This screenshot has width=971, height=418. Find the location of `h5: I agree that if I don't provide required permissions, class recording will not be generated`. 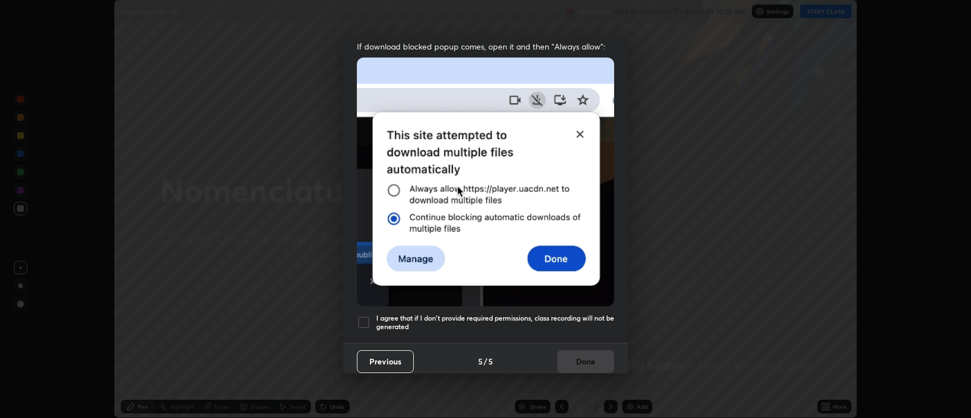

h5: I agree that if I don't provide required permissions, class recording will not be generated is located at coordinates (495, 322).